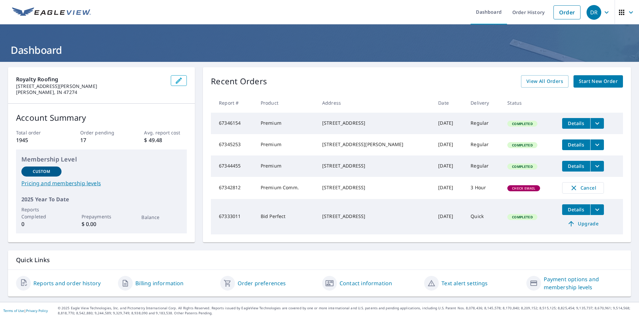  What do you see at coordinates (286, 217) in the screenshot?
I see `td: Bid Perfect` at bounding box center [286, 217].